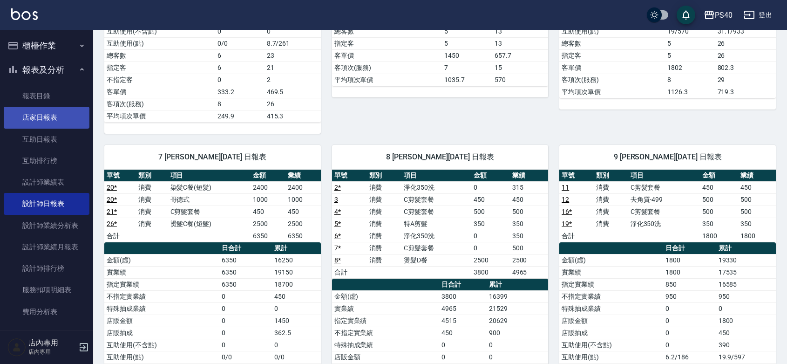 The height and width of the screenshot is (364, 787). I want to click on td: 燙髮D餐, so click(437, 260).